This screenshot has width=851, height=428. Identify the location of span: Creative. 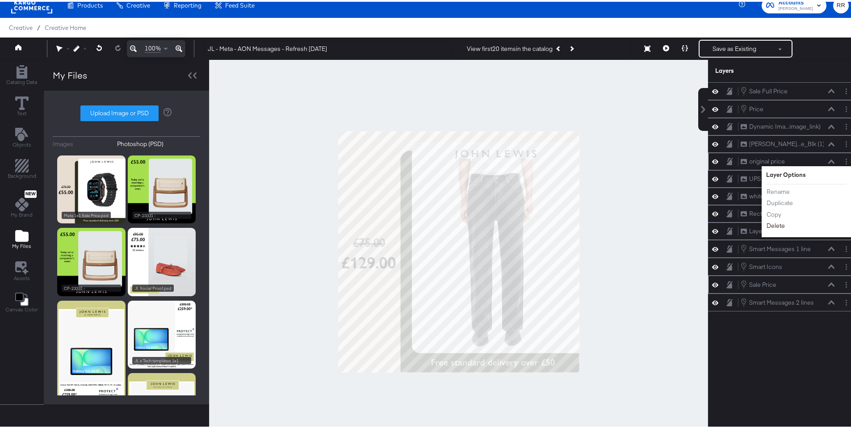
(21, 26).